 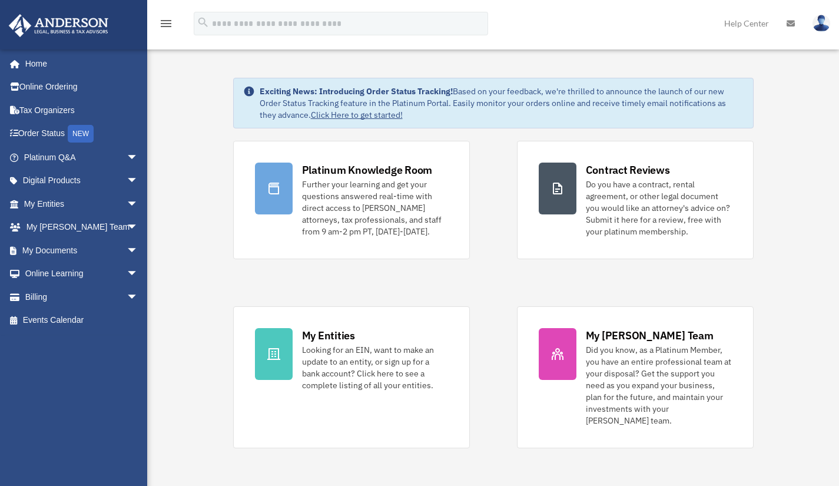 I want to click on i: search, so click(x=203, y=22).